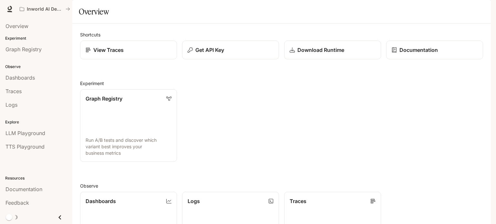 The height and width of the screenshot is (224, 496). I want to click on a: Documentation, so click(434, 50).